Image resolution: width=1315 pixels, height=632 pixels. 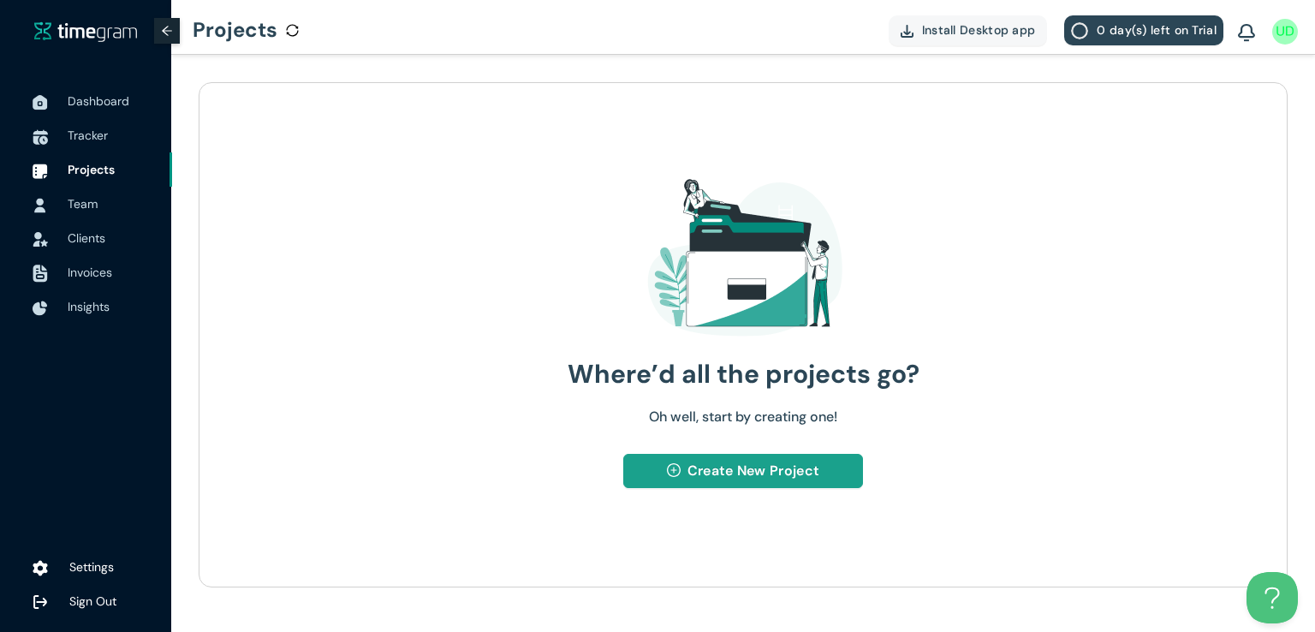 What do you see at coordinates (743, 263) in the screenshot?
I see `img: EmptyIcon` at bounding box center [743, 263].